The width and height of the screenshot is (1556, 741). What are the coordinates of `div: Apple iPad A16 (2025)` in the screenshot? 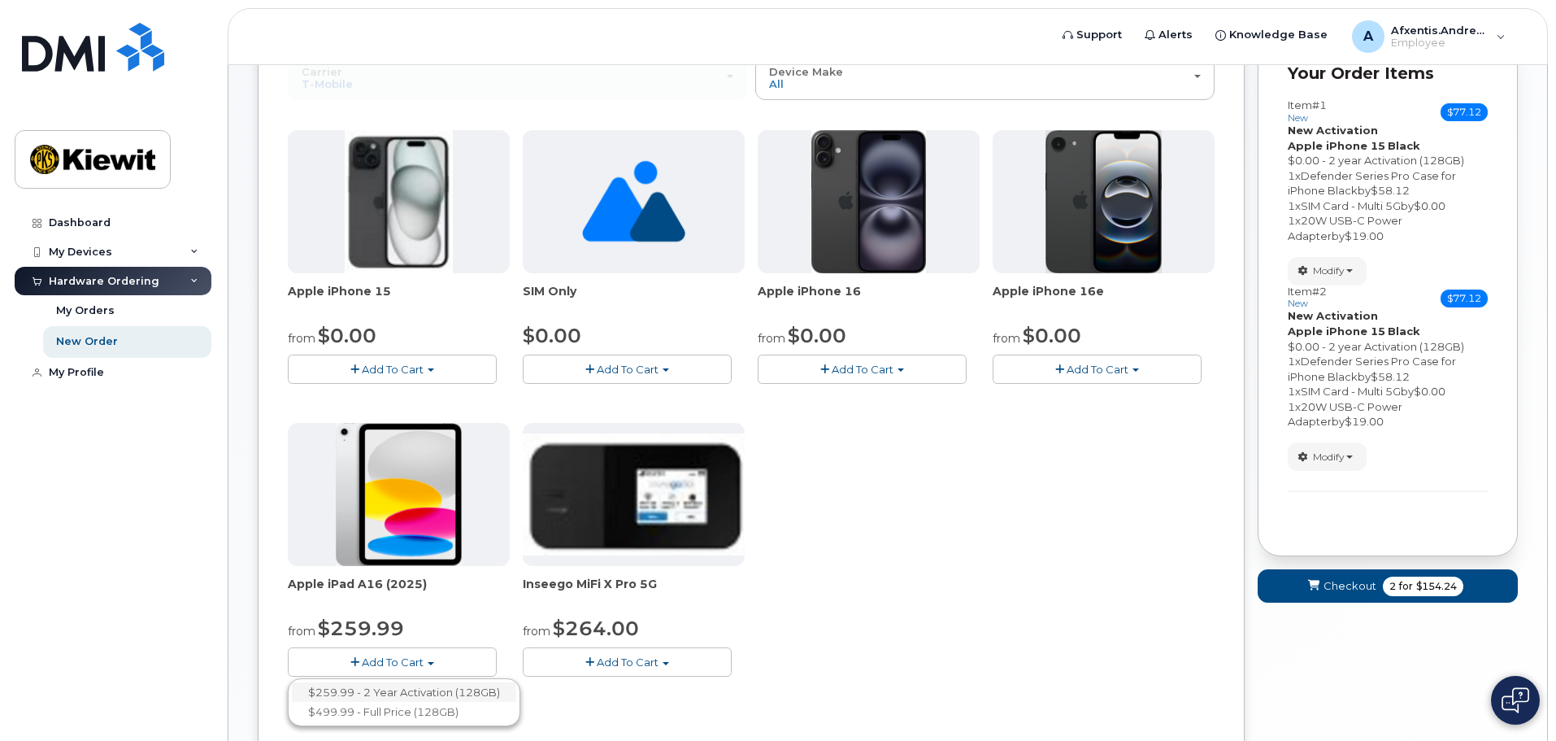 It's located at (398, 592).